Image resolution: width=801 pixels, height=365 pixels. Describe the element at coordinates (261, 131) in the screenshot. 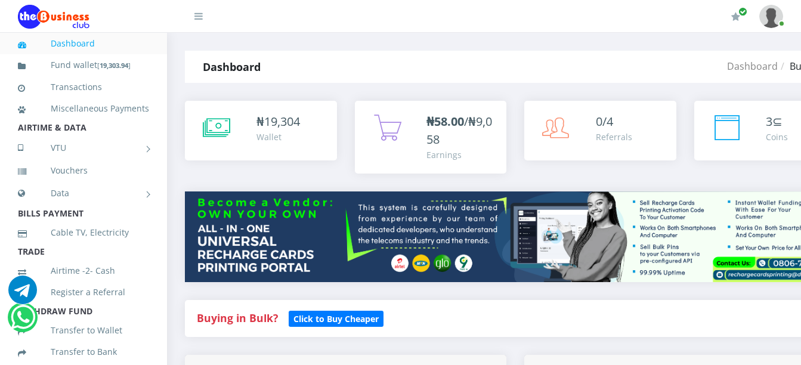

I see `a: ₦19,304 Wallet` at that location.